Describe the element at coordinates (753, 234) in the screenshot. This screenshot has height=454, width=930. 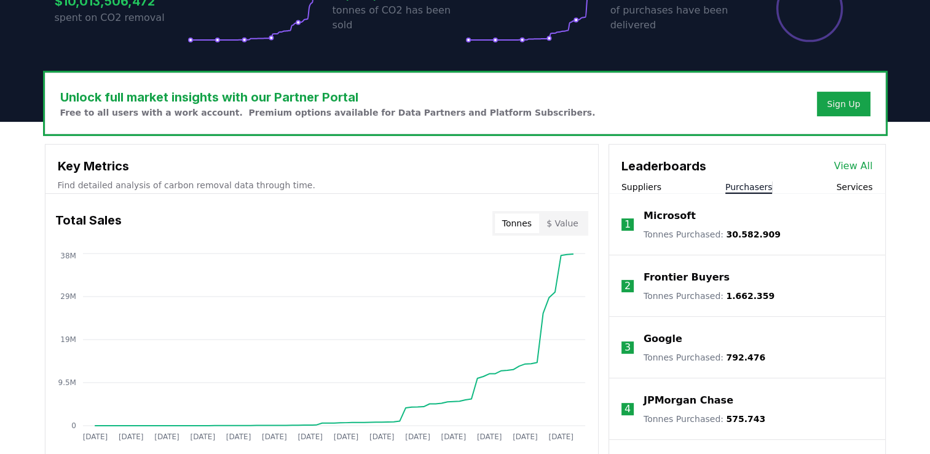
I see `span: 30.582.909` at that location.